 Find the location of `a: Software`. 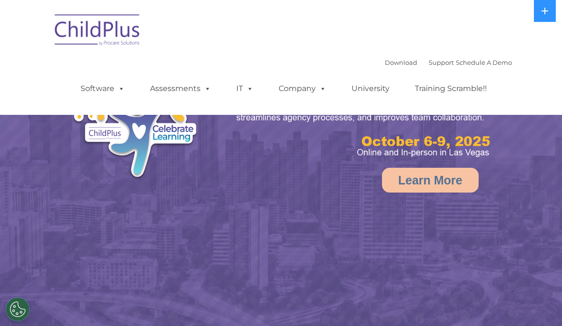

a: Software is located at coordinates (102, 89).